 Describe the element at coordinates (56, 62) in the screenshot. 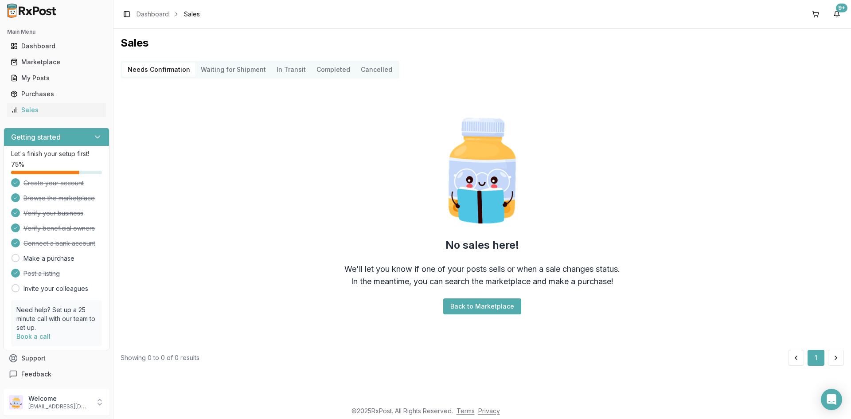

I see `div: Marketplace` at that location.